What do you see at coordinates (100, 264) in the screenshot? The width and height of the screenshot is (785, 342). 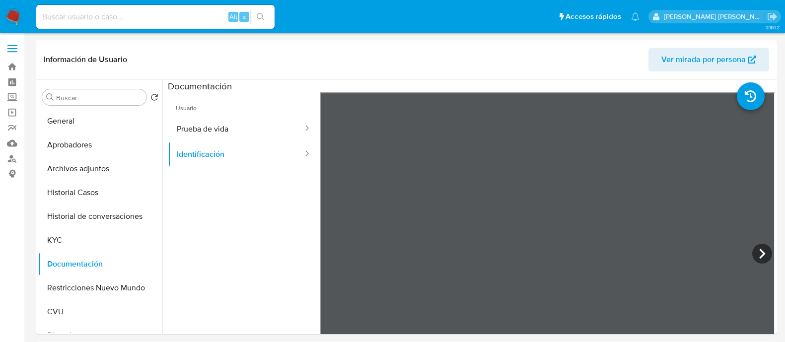 I see `button: Documentación` at bounding box center [100, 264].